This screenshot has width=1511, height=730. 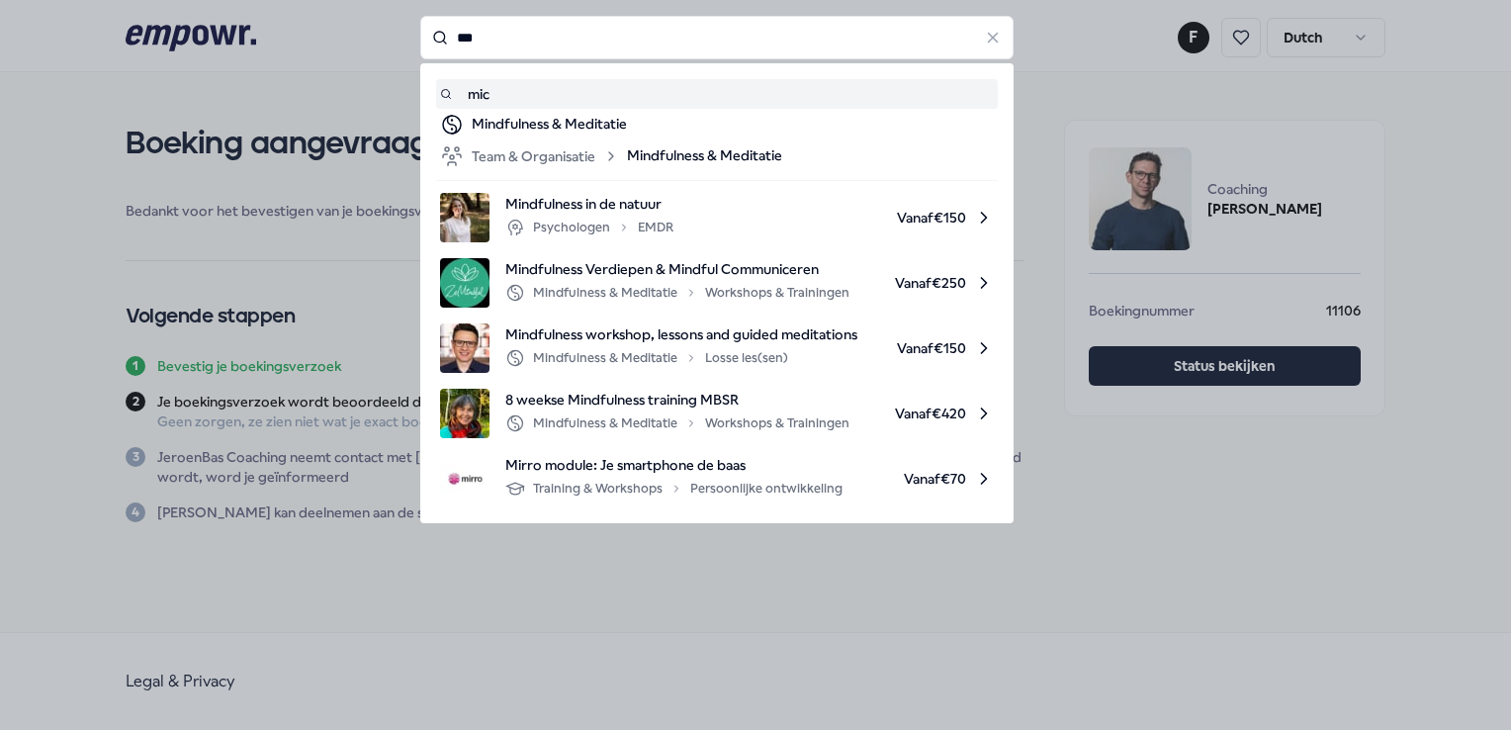 I want to click on div: Mindfulness & Meditatie, so click(x=733, y=125).